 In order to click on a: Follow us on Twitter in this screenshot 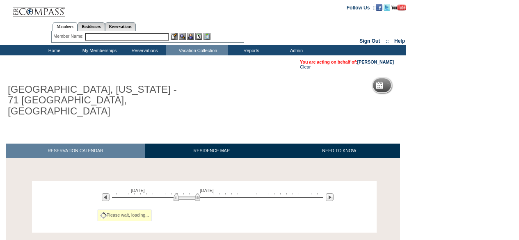, I will do `click(387, 7)`.